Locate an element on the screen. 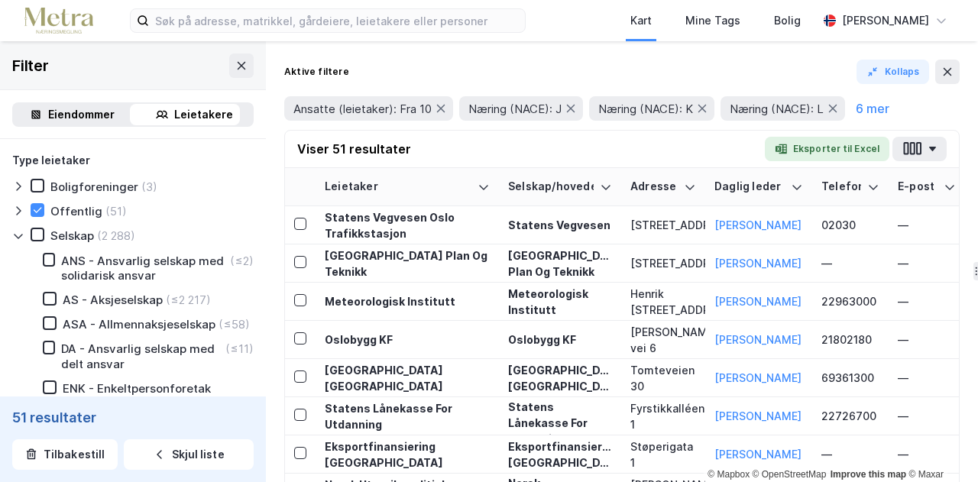  div: 21802180 is located at coordinates (851, 339).